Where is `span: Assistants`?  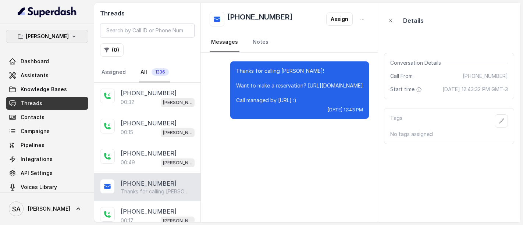
span: Assistants is located at coordinates (35, 75).